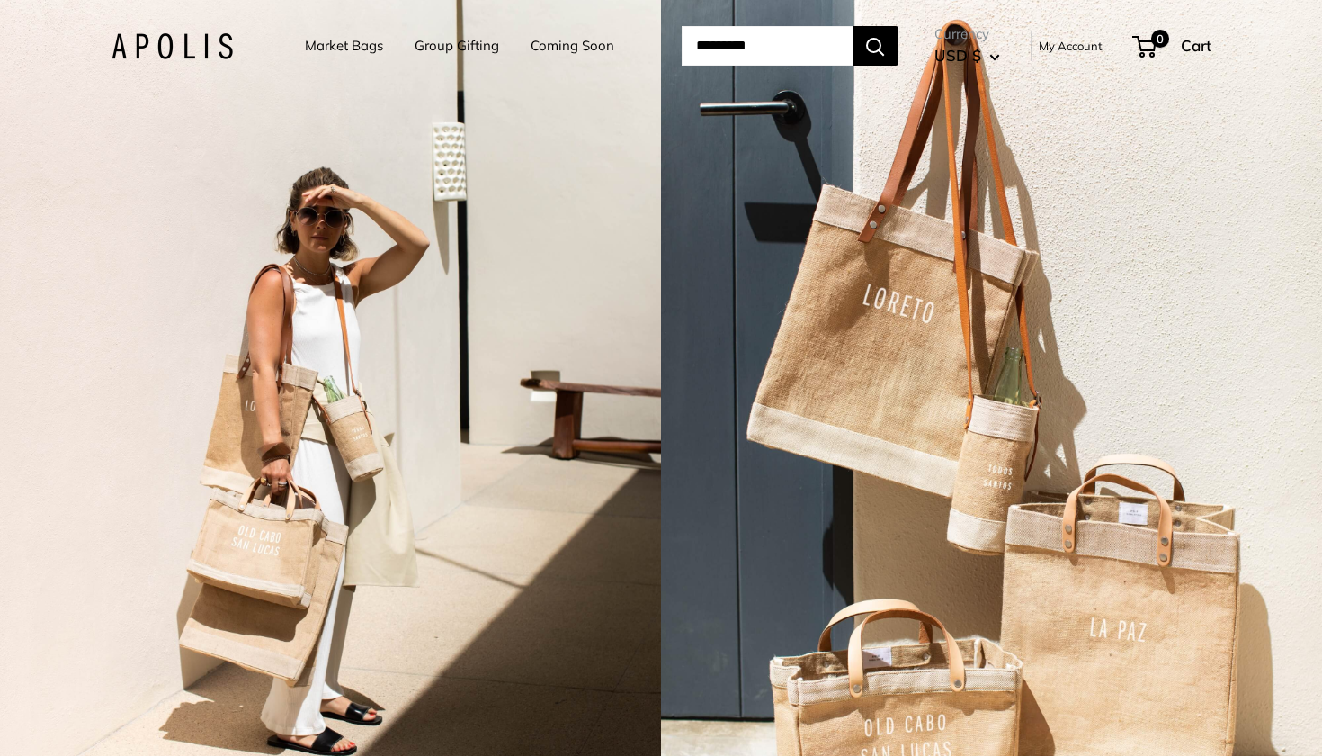 The width and height of the screenshot is (1322, 756). Describe the element at coordinates (572, 46) in the screenshot. I see `a: Coming Soon` at that location.